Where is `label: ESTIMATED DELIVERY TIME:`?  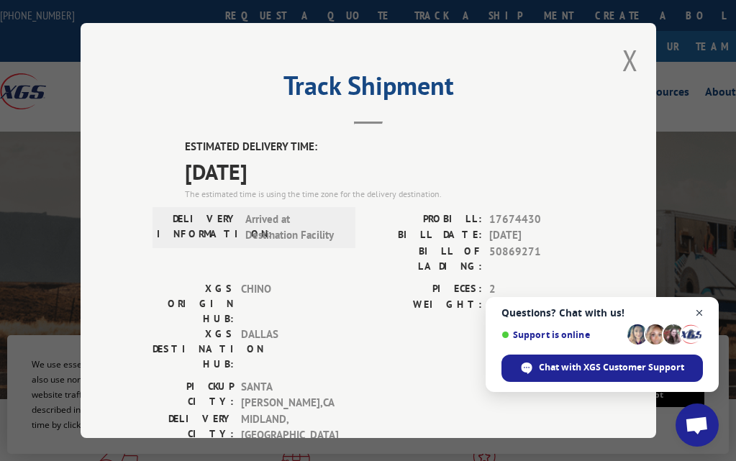
label: ESTIMATED DELIVERY TIME: is located at coordinates (384, 147).